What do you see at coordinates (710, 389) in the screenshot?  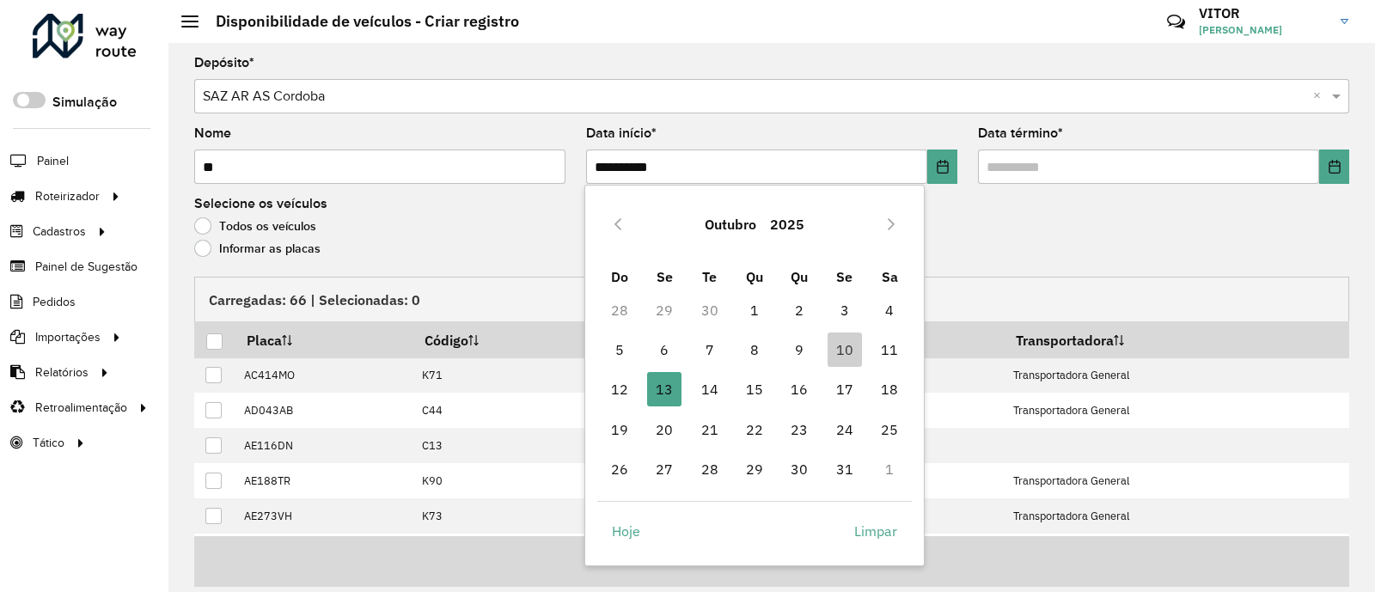 I see `span: 14` at bounding box center [710, 389].